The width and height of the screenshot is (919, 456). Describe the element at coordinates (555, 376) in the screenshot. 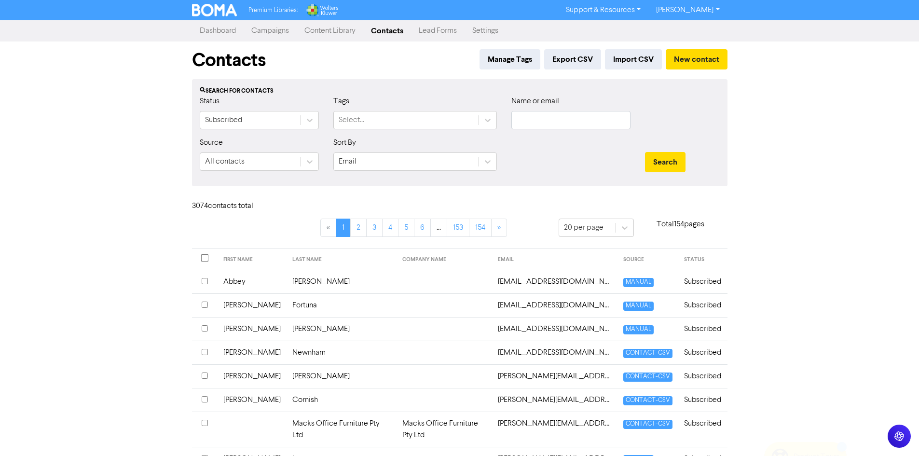

I see `td: adam.johnson@education.vic.gov.au` at that location.